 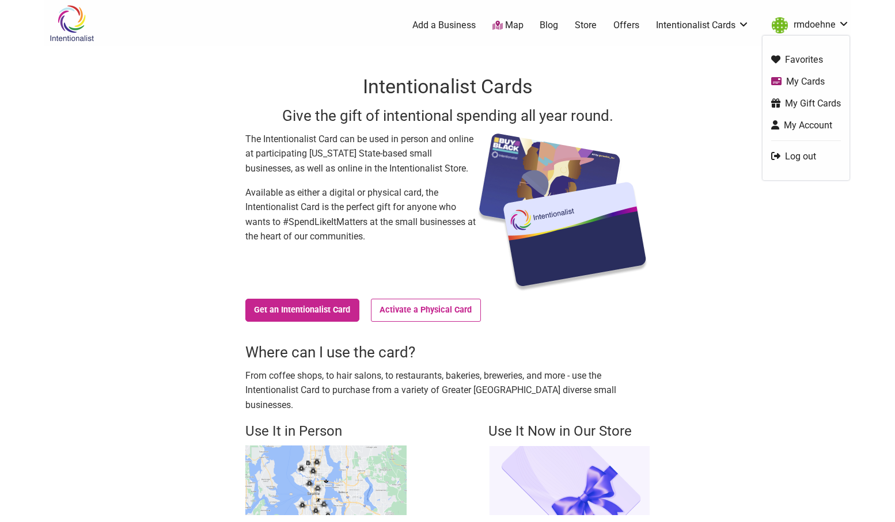 What do you see at coordinates (448, 391) in the screenshot?
I see `p: From coffee shops, to hair salons, to restaurants, bakeries, breweries, and more - use the Intent...` at bounding box center [448, 391].